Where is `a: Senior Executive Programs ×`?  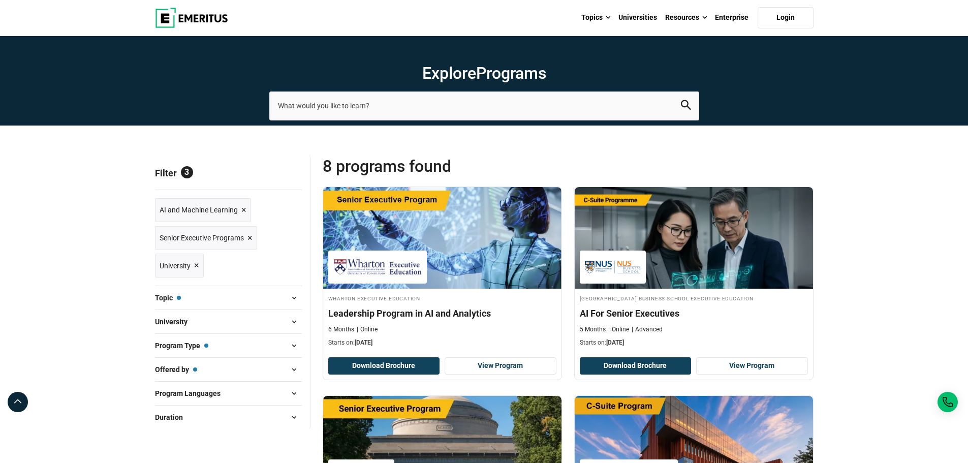 a: Senior Executive Programs × is located at coordinates (206, 238).